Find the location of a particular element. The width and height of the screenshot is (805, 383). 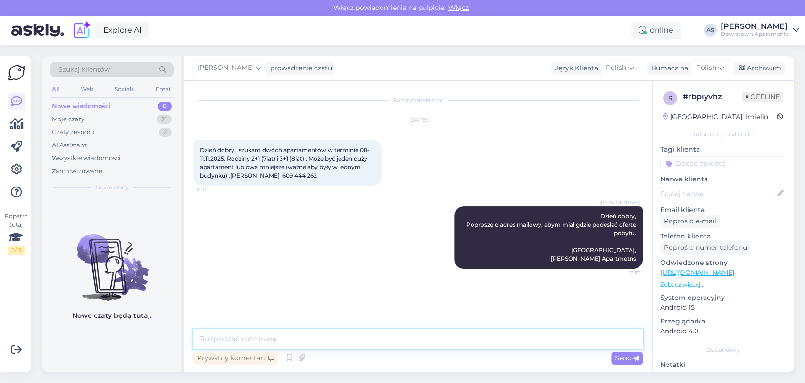

div: Popatrz tutaj is located at coordinates (16, 233).